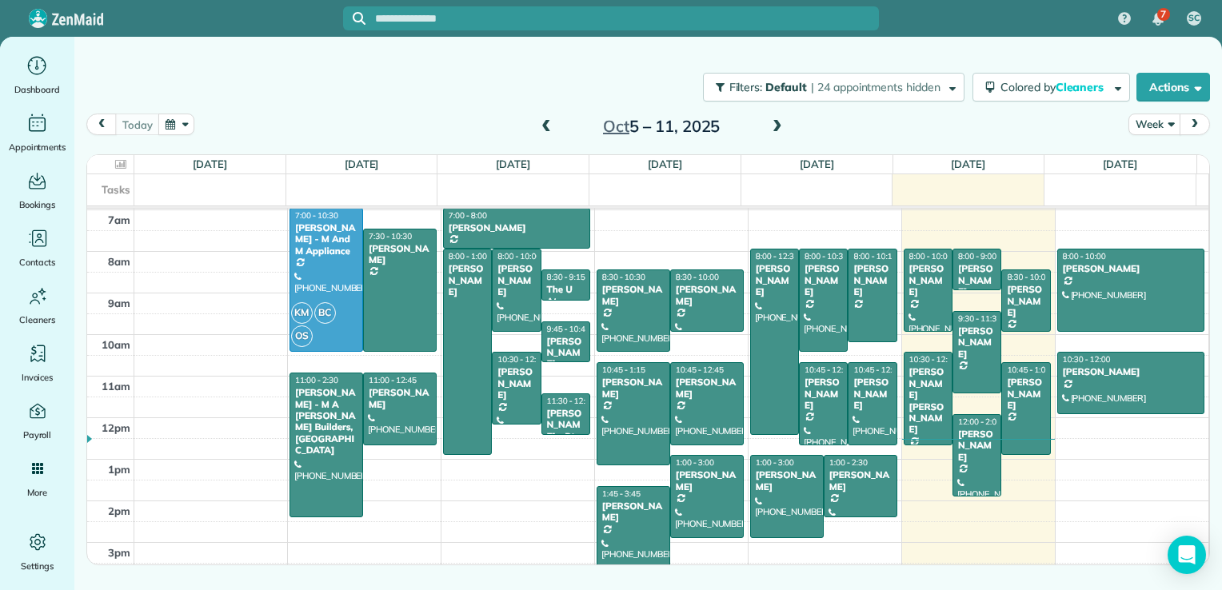  I want to click on span: Filters:, so click(746, 87).